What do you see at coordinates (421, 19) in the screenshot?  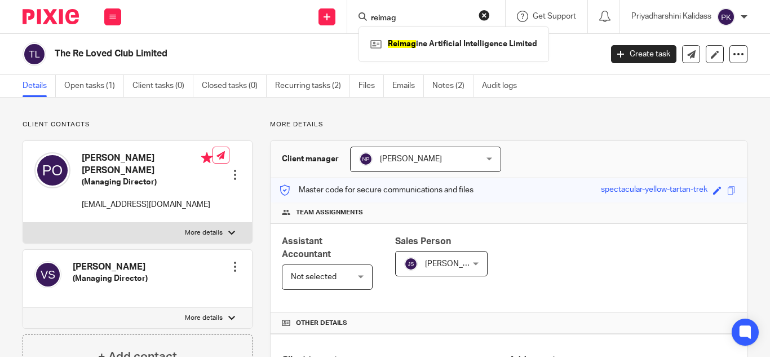 I see `input: Search` at bounding box center [421, 19].